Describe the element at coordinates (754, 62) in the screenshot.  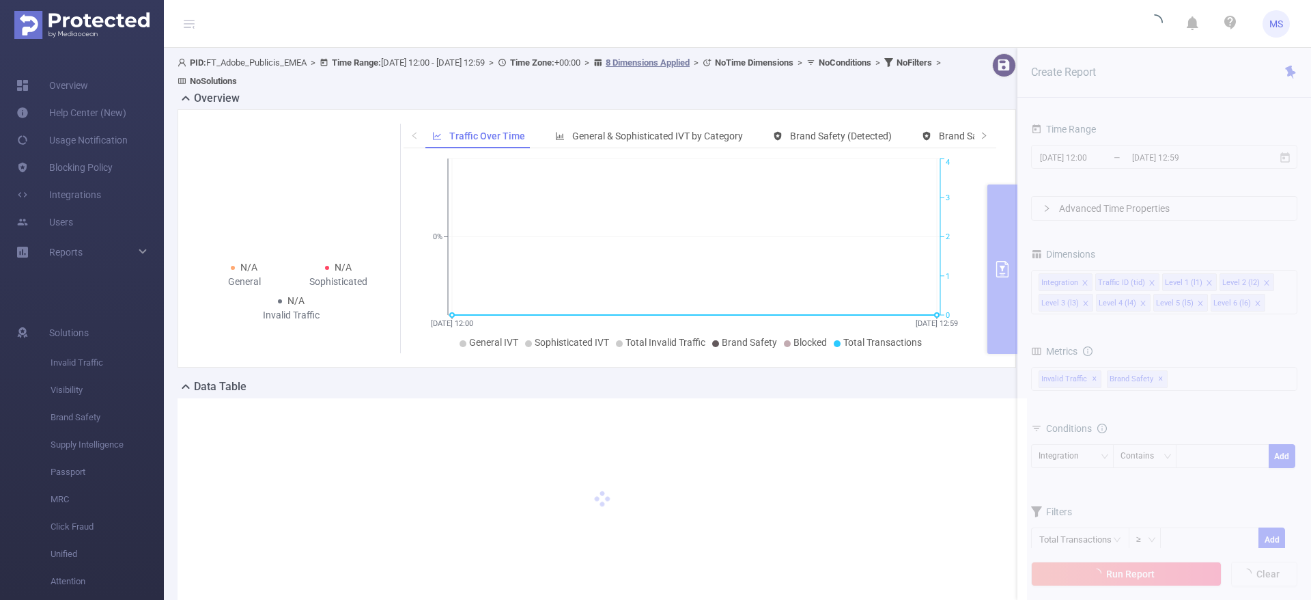
I see `b: No Time Dimensions` at that location.